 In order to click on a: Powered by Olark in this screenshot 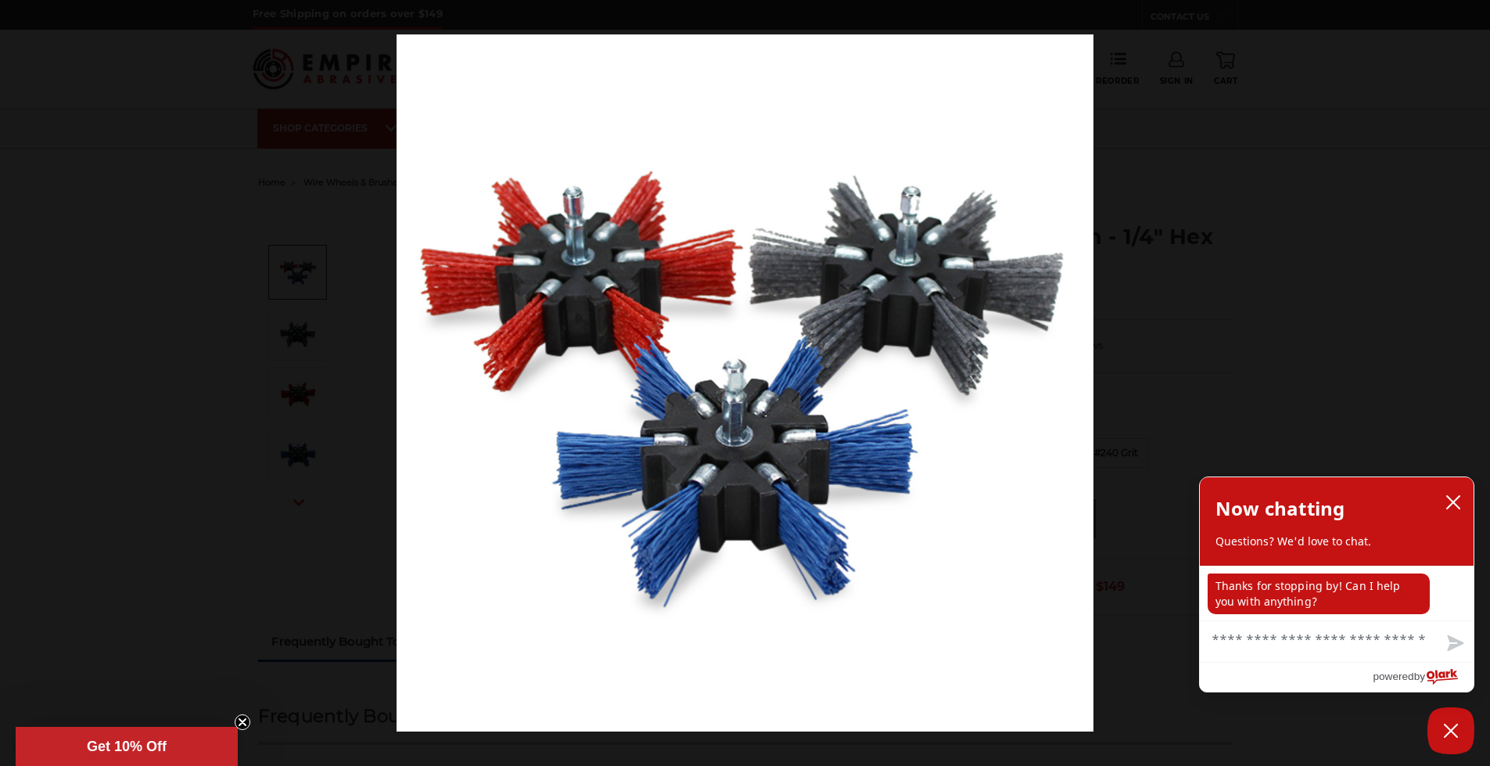, I will do `click(1423, 677)`.